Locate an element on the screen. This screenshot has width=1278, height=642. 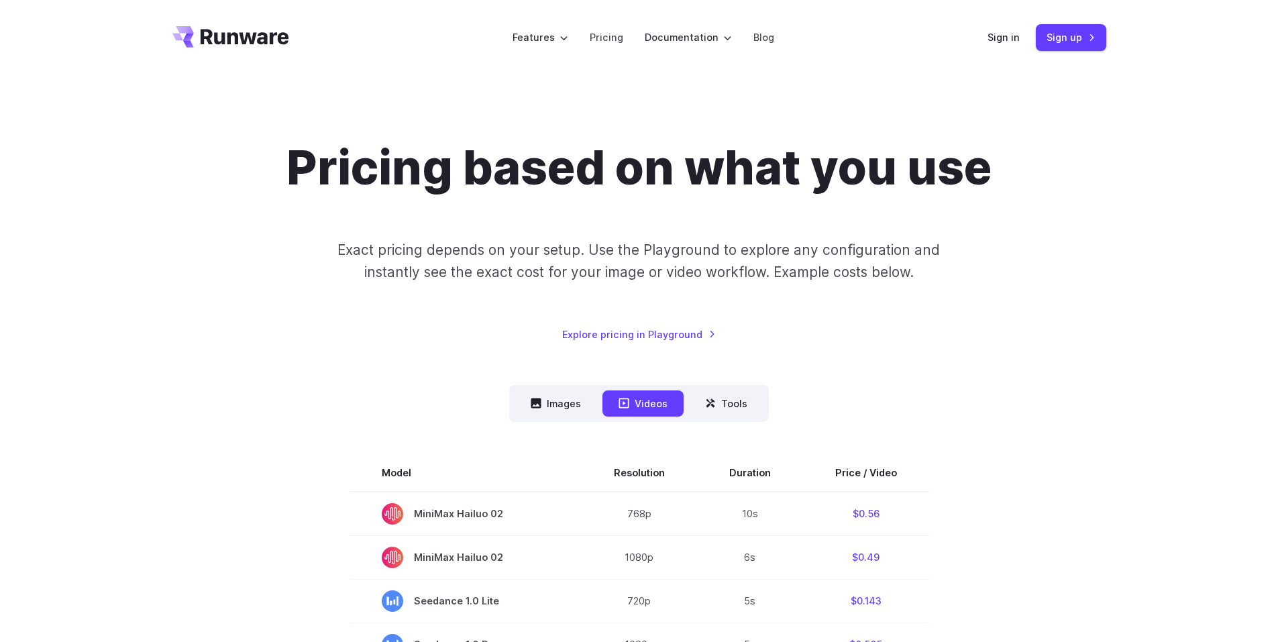
th: Resolution is located at coordinates (639, 473).